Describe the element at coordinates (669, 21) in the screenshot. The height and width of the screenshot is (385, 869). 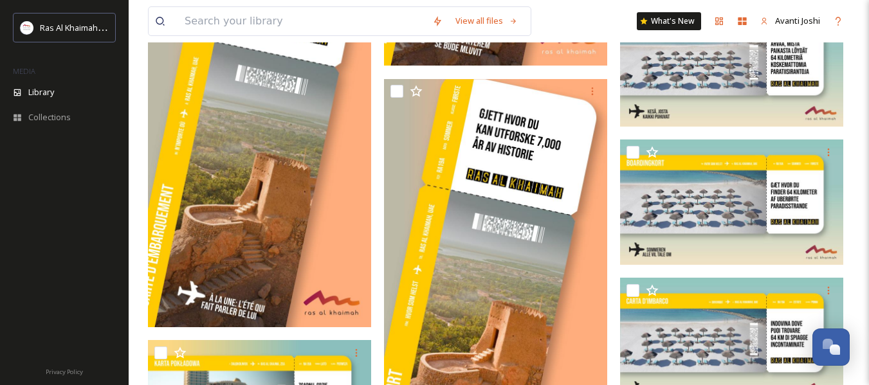
I see `a: What's New` at that location.